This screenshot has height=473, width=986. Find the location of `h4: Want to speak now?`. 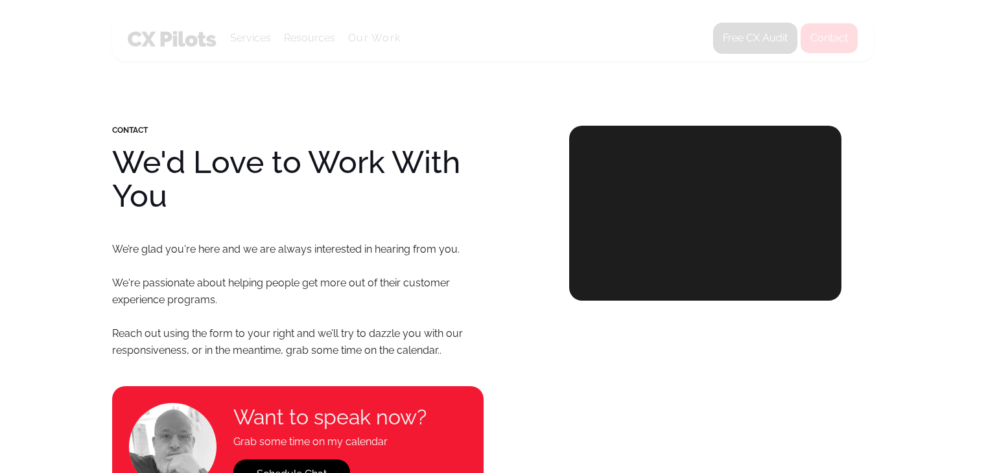

h4: Want to speak now? is located at coordinates (330, 417).